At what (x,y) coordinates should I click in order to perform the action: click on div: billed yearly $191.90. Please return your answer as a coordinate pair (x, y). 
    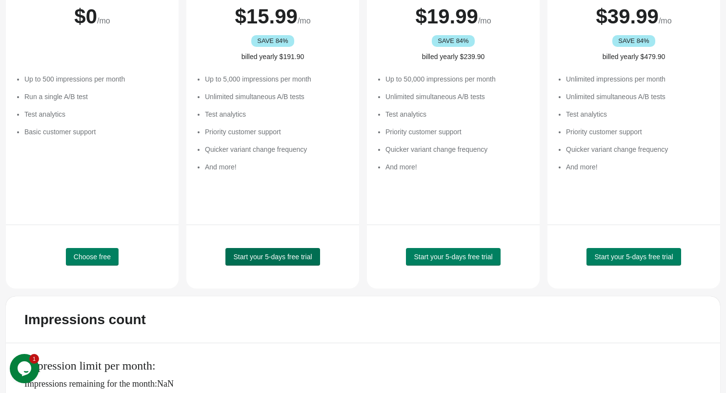
    Looking at the image, I should click on (273, 57).